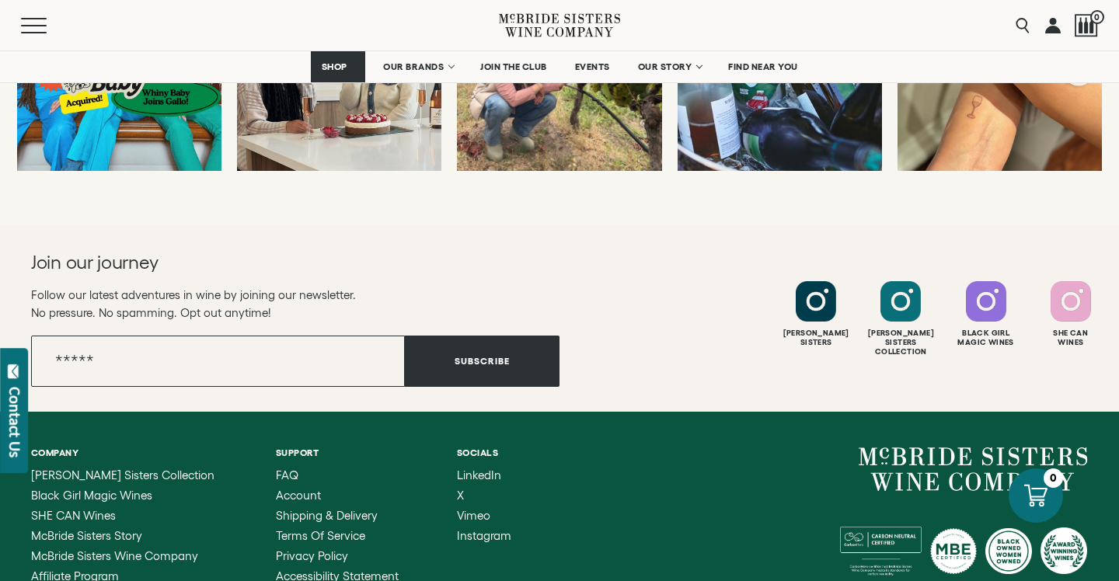 The image size is (1119, 581). I want to click on button: Mobile Menu Trigger, so click(49, 26).